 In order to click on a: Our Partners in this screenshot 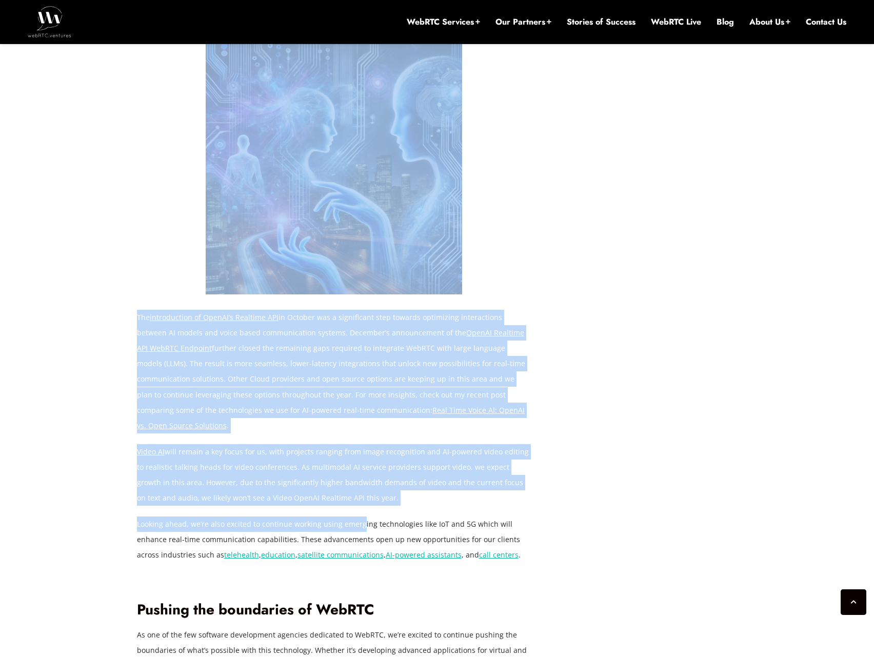, I will do `click(523, 22)`.